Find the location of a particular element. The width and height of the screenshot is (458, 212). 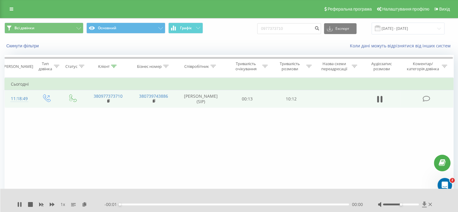

button: Основний is located at coordinates (126, 28).